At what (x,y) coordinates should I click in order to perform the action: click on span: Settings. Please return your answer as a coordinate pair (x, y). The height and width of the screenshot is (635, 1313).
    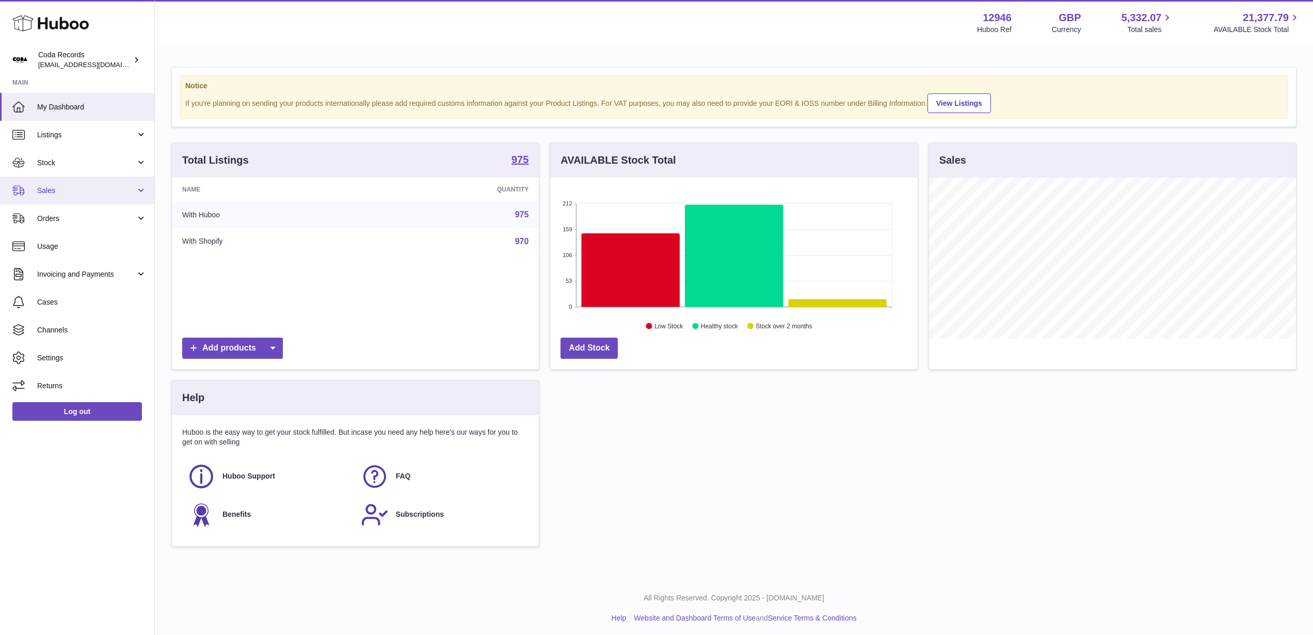
    Looking at the image, I should click on (92, 358).